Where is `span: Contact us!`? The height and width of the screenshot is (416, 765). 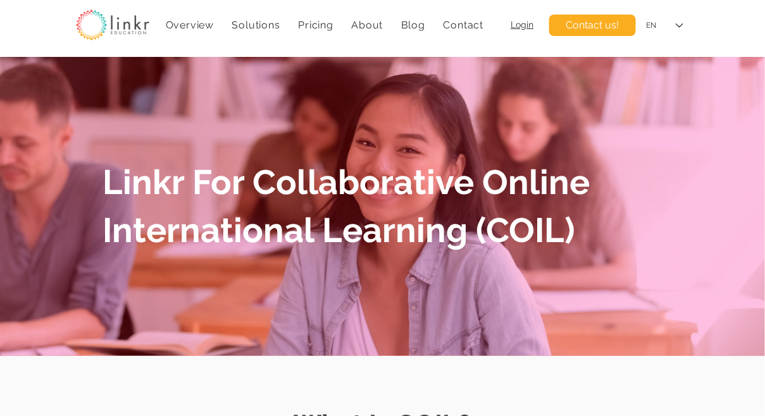 span: Contact us! is located at coordinates (592, 25).